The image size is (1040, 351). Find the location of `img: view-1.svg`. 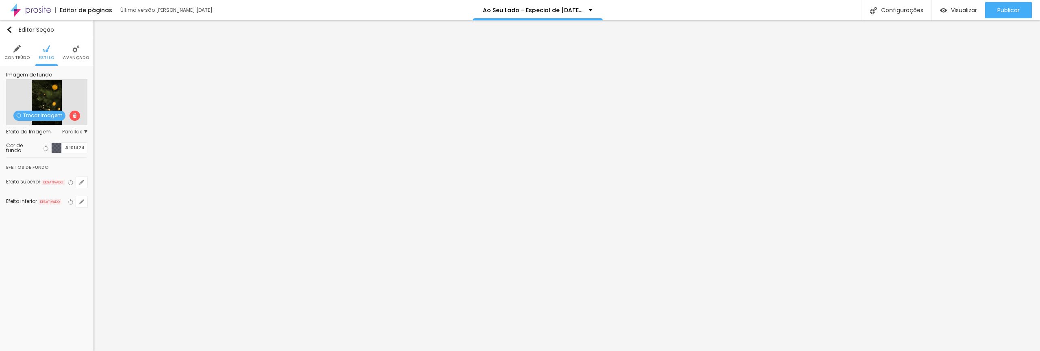

img: view-1.svg is located at coordinates (943, 10).